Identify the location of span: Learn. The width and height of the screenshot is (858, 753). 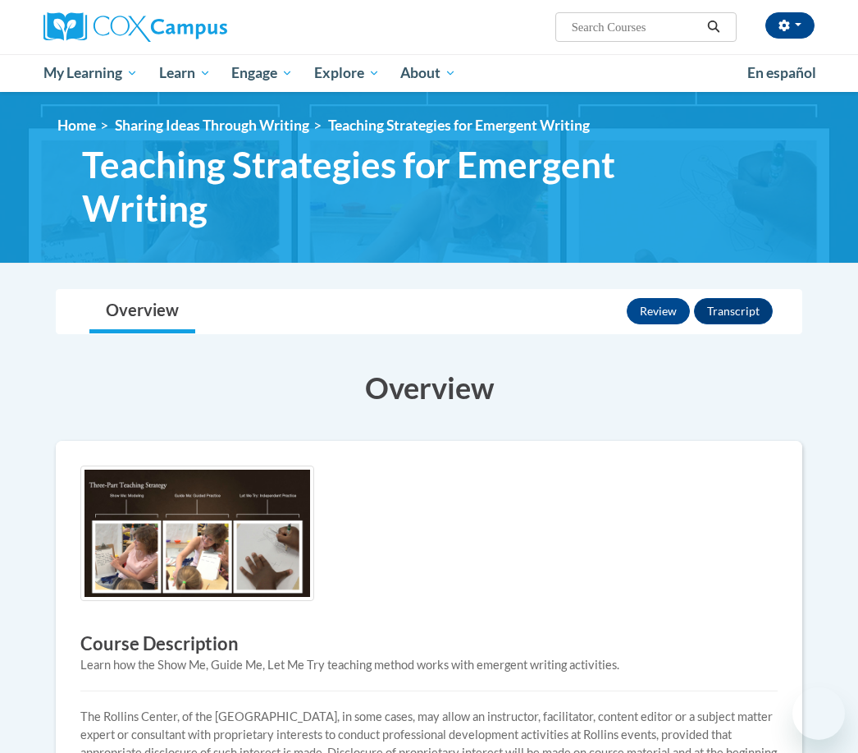
(185, 73).